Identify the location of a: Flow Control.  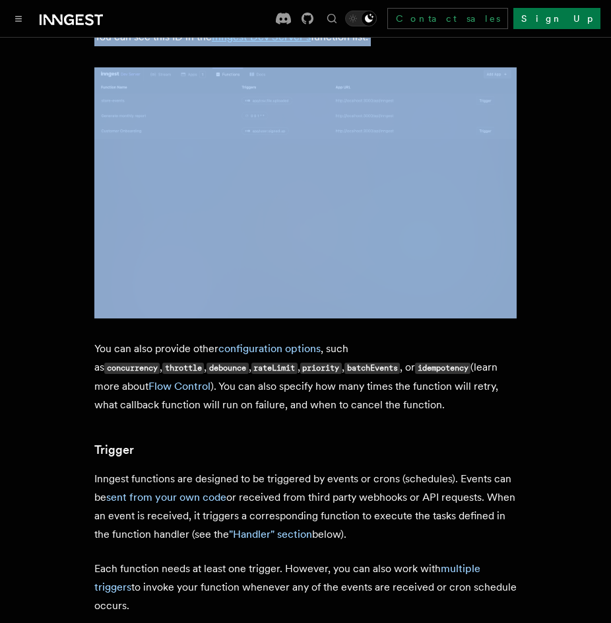
(180, 386).